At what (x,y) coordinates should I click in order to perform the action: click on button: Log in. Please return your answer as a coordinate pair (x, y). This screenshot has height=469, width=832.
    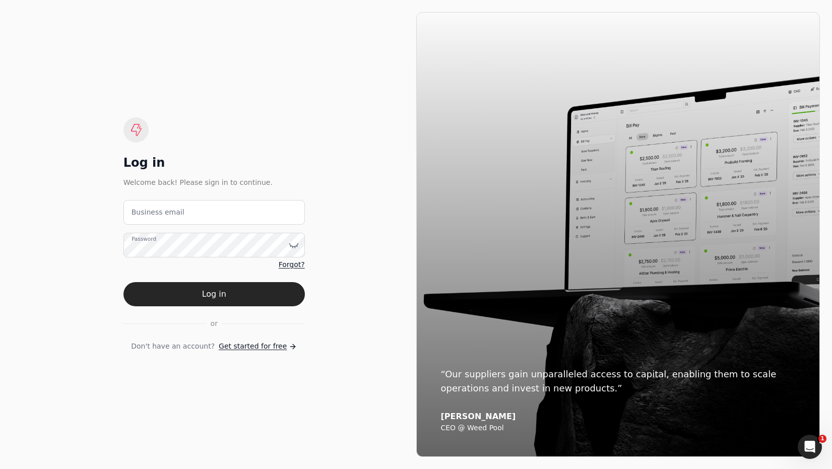
    Looking at the image, I should click on (214, 294).